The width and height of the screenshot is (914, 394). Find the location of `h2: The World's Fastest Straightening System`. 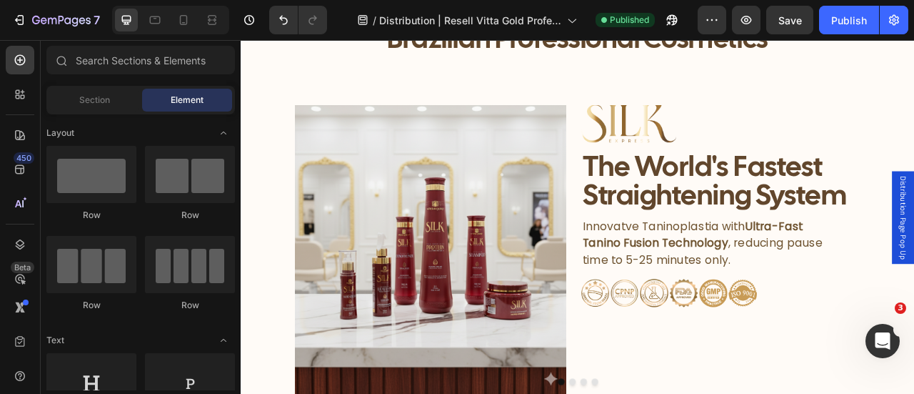

h2: The World's Fastest Straightening System is located at coordinates (606, 179).